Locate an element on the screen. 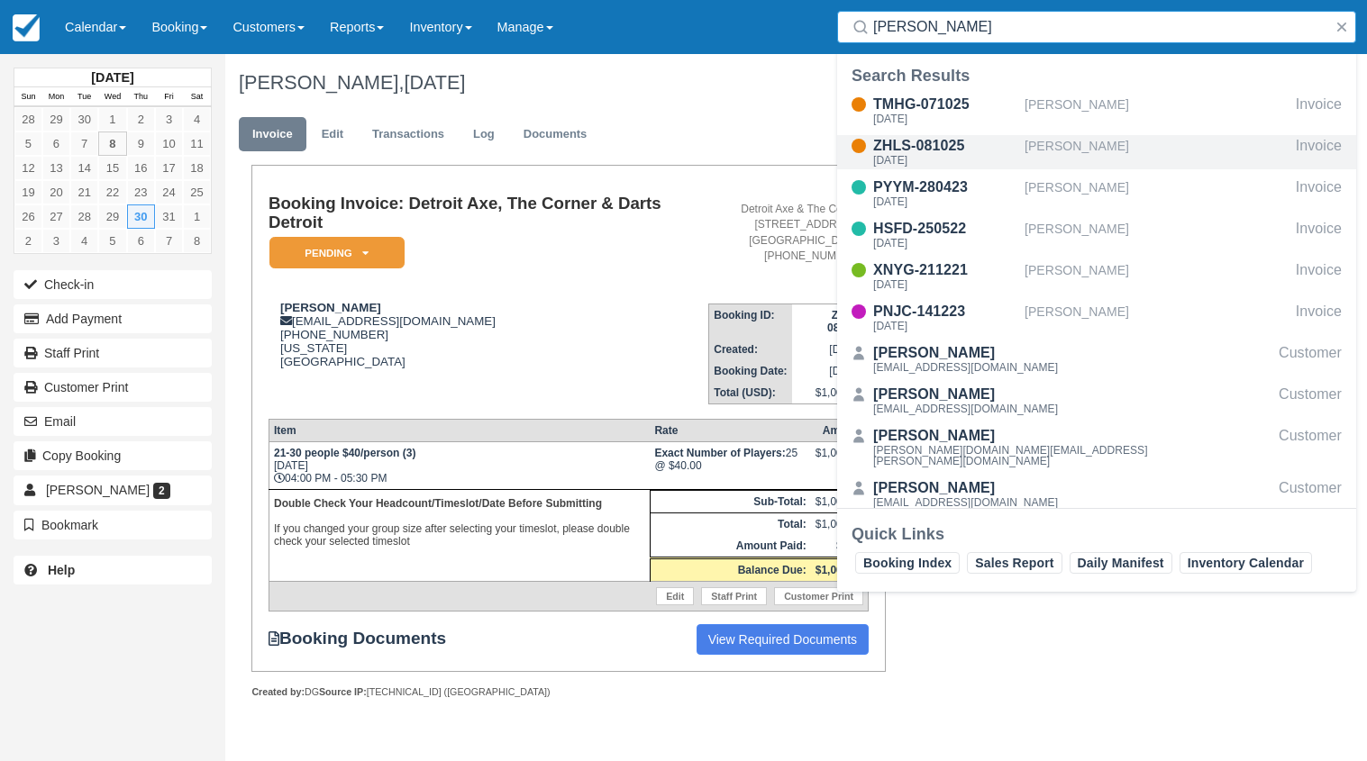 The height and width of the screenshot is (761, 1367). a: Edit is located at coordinates (333, 134).